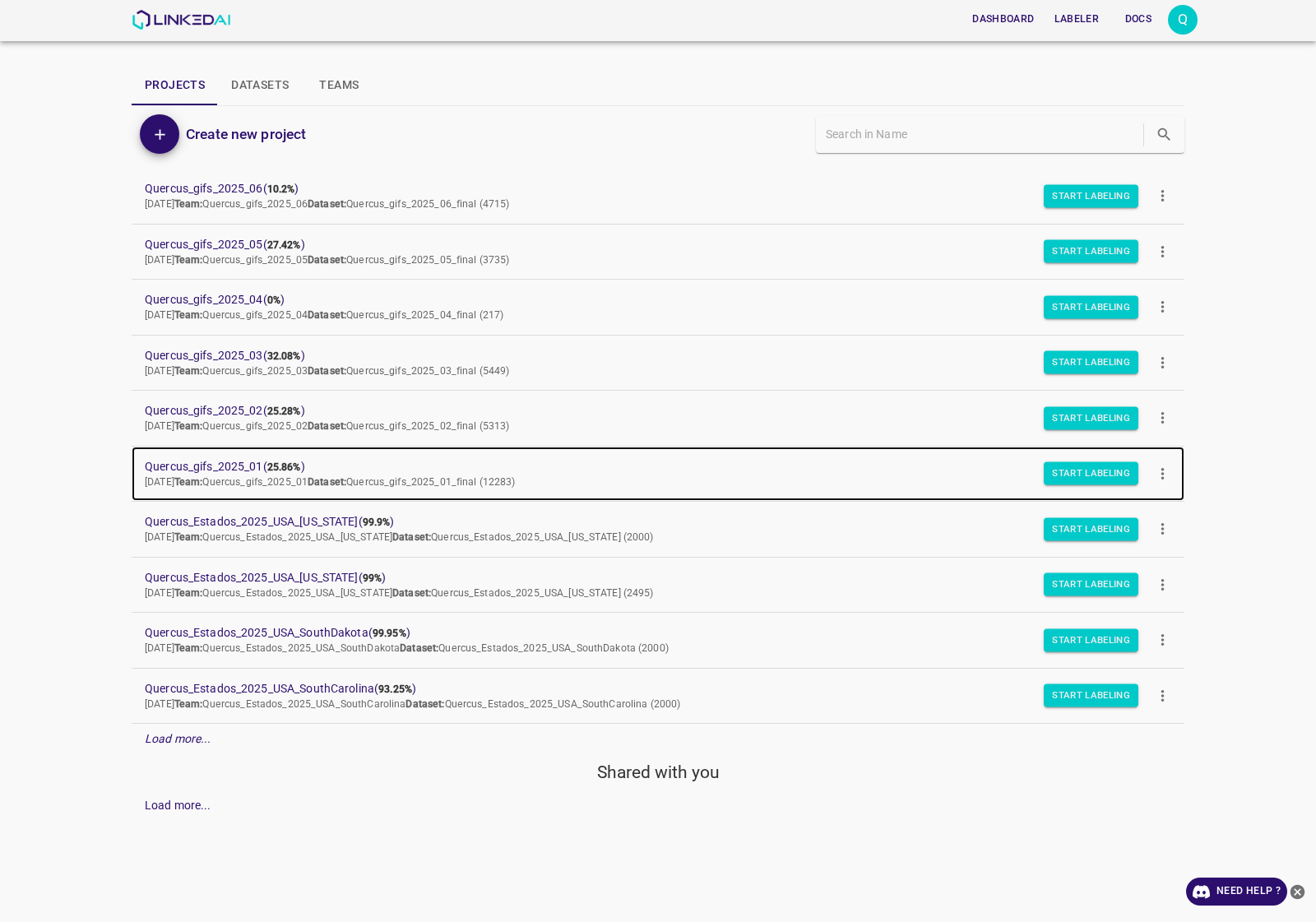  What do you see at coordinates (339, 86) in the screenshot?
I see `button: Teams` at bounding box center [339, 86].